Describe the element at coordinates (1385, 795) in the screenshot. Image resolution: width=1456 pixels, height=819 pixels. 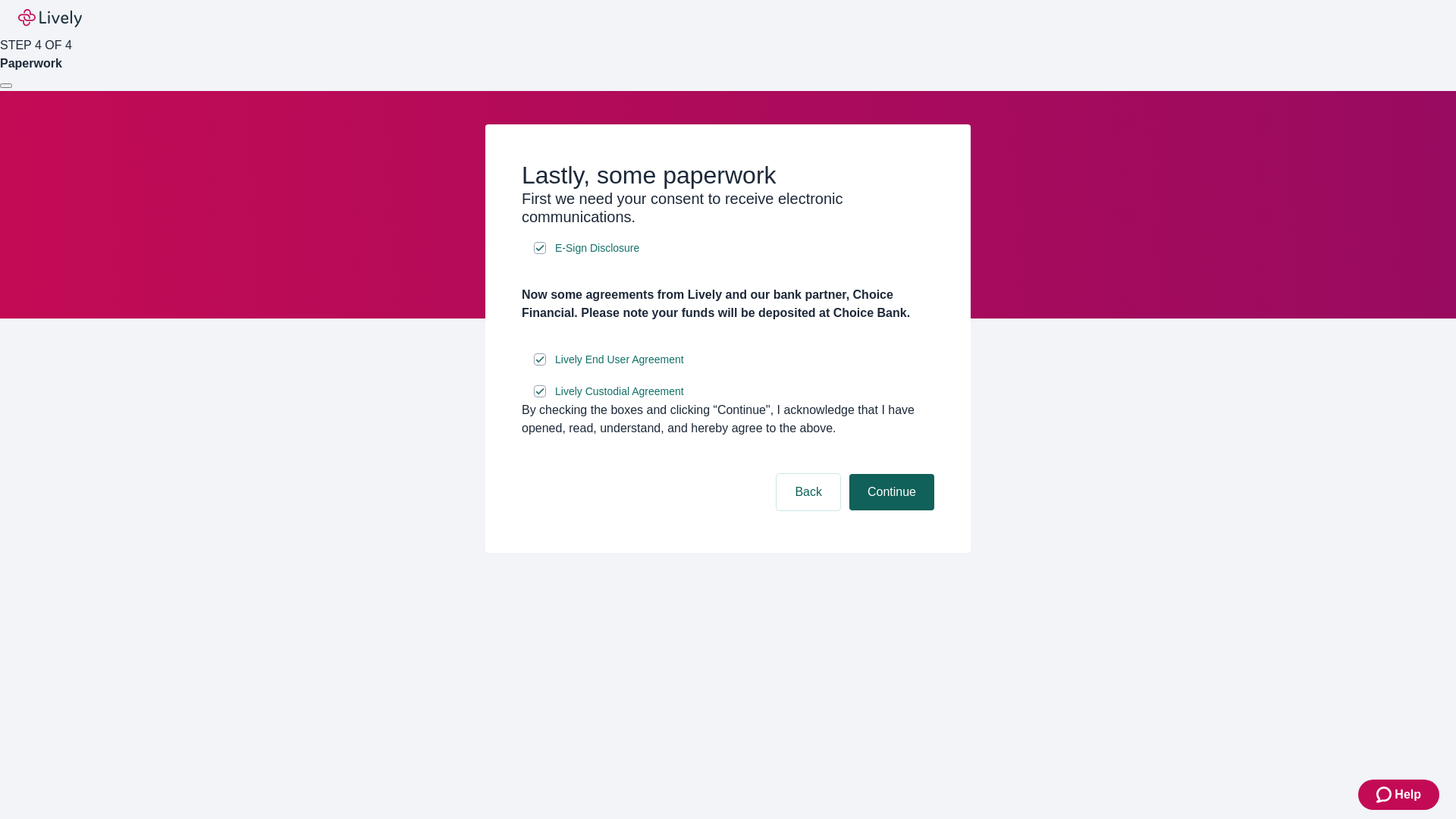
I see `svg: Zendesk support icon` at that location.